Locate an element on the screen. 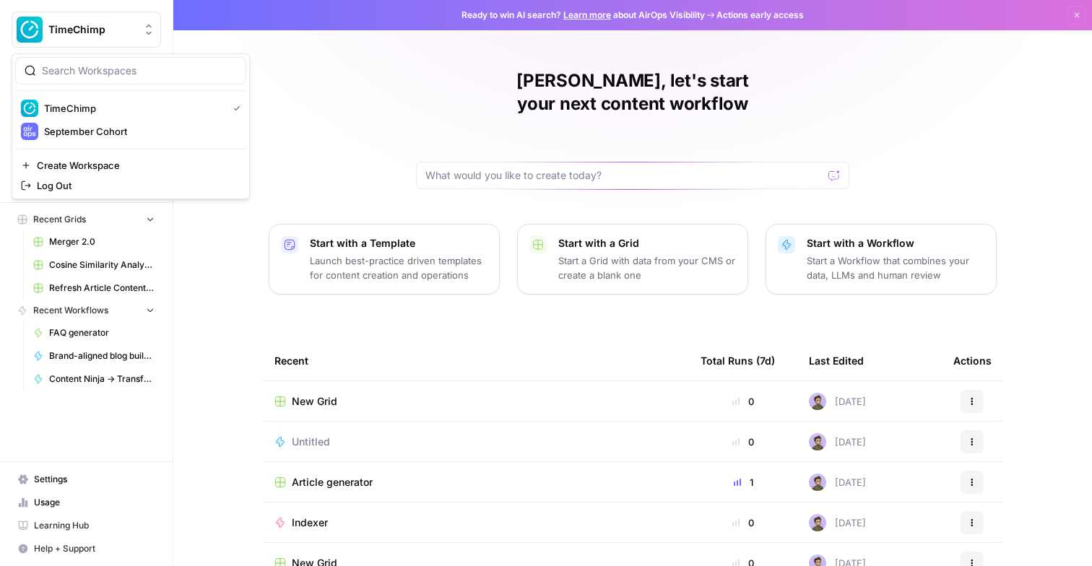 This screenshot has height=566, width=1092. span: Article generator is located at coordinates (332, 482).